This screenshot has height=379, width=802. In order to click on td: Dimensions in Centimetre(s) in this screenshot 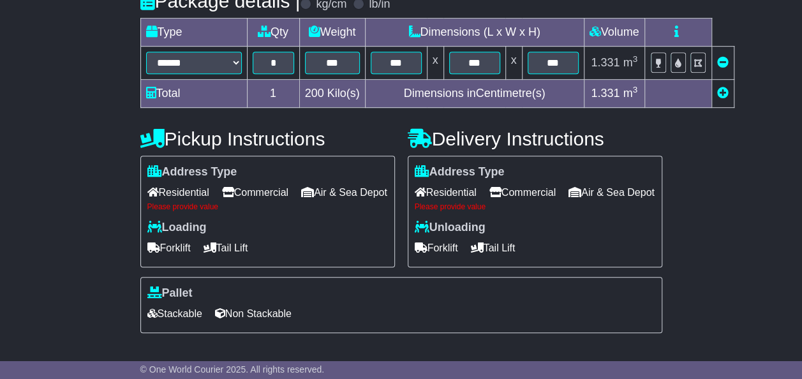, I will do `click(474, 94)`.